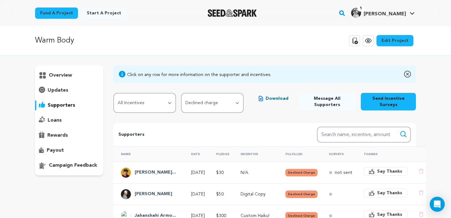 The image size is (451, 218). I want to click on button: Download, so click(273, 99).